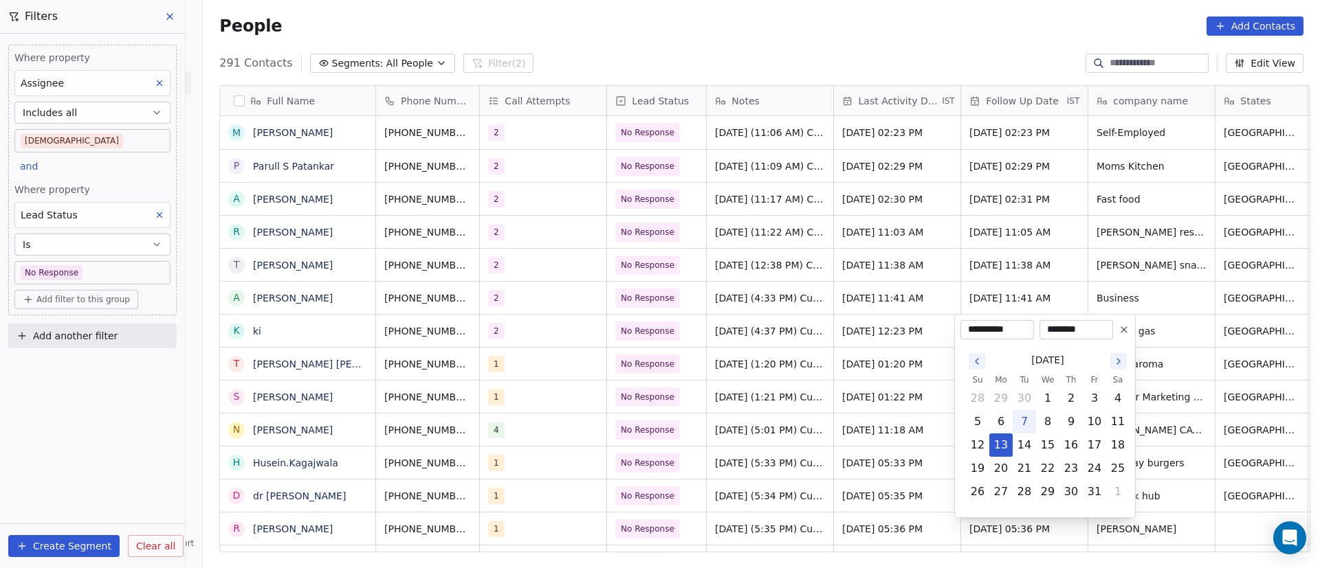 Image resolution: width=1320 pixels, height=568 pixels. I want to click on button: Sunday, October 5th, 2025, so click(977, 422).